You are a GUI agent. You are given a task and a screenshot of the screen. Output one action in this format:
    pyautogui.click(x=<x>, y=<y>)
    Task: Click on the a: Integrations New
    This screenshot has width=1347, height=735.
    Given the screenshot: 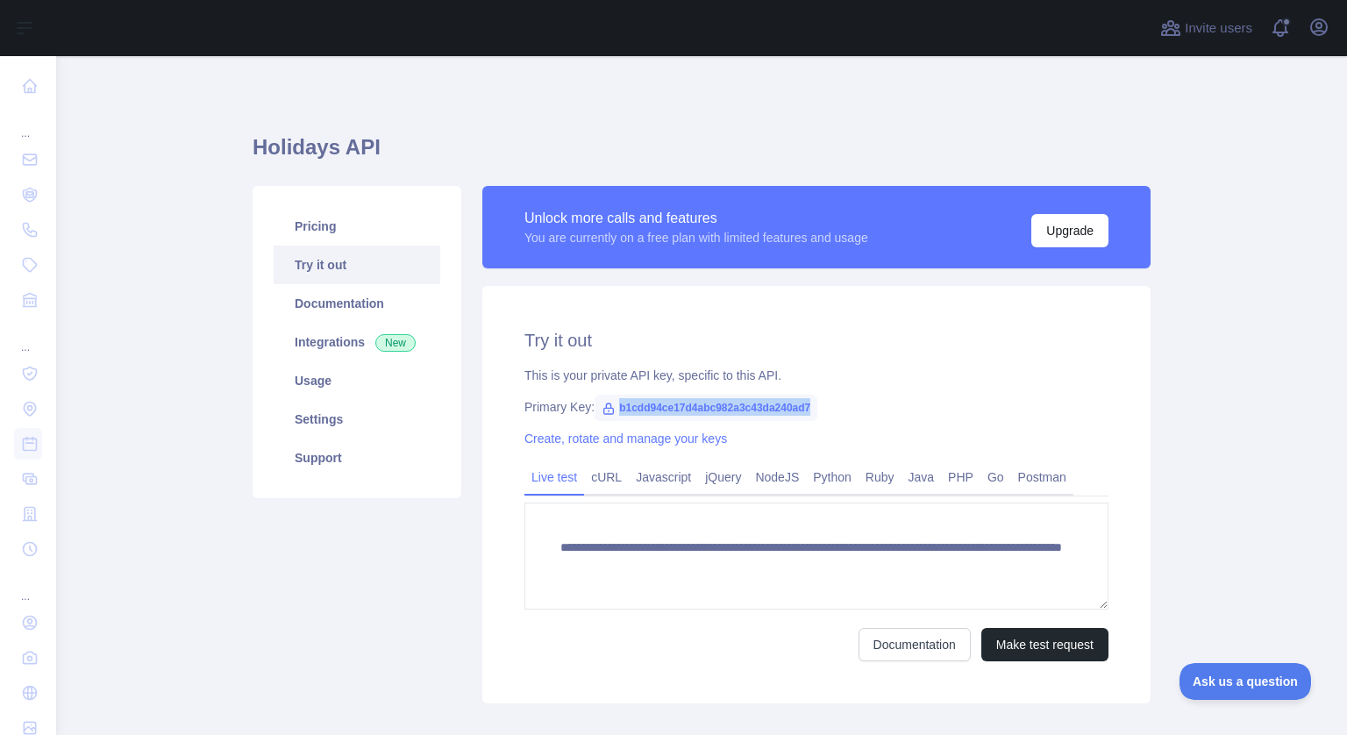 What is the action you would take?
    pyautogui.click(x=357, y=342)
    